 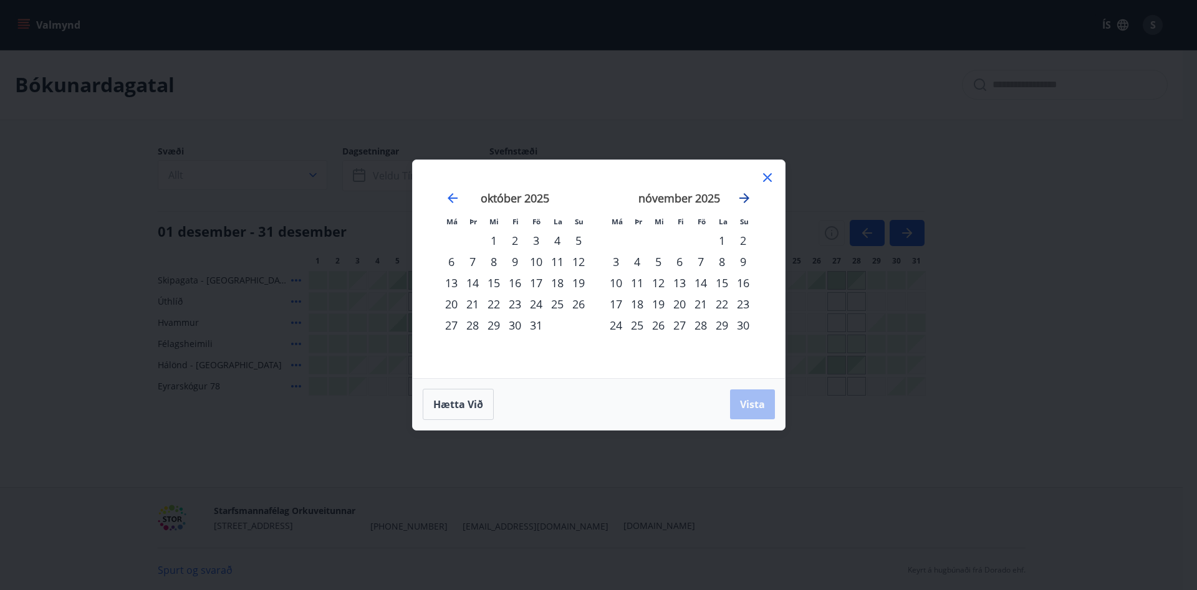 I want to click on td: Choose miðvikudagur, 12. nóvember 2025 as your check-in date. It’s available., so click(x=658, y=283).